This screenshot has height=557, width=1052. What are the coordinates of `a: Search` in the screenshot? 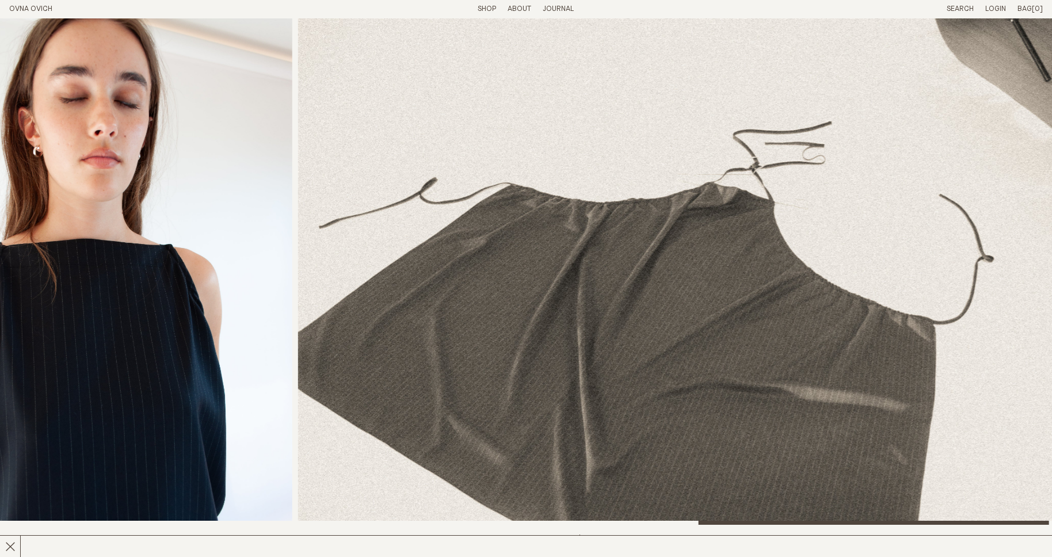 It's located at (960, 9).